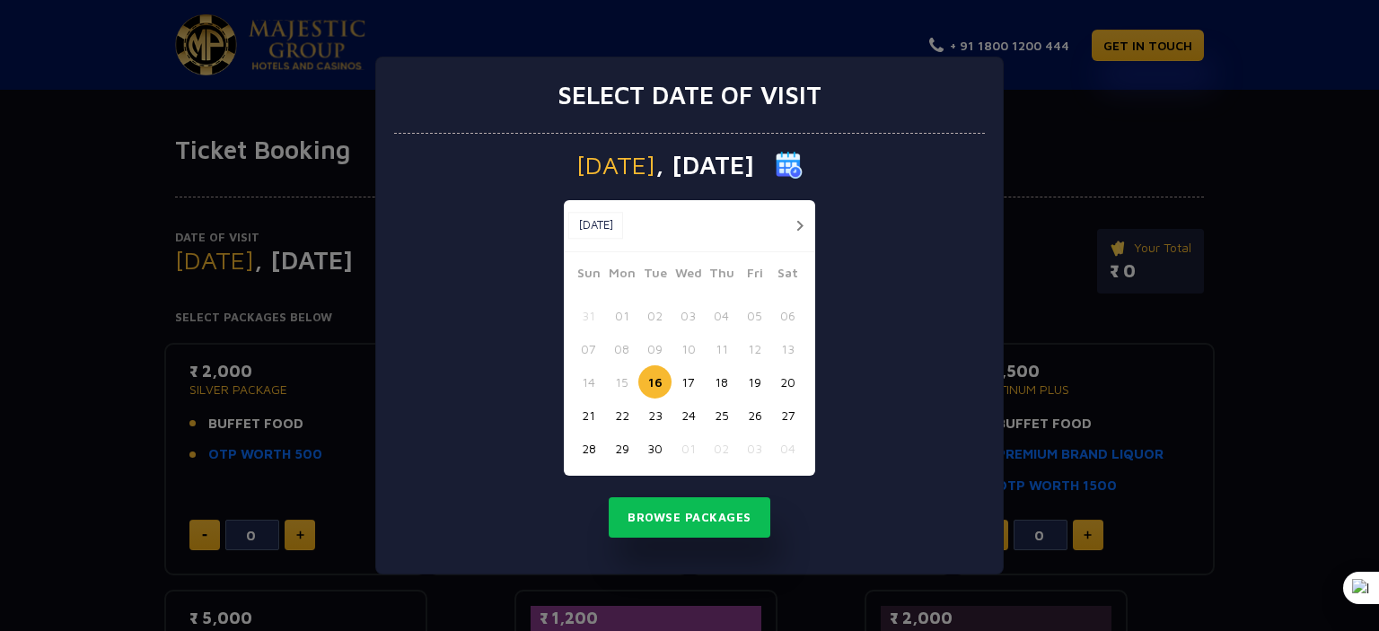 Image resolution: width=1379 pixels, height=631 pixels. I want to click on button: 18, so click(721, 382).